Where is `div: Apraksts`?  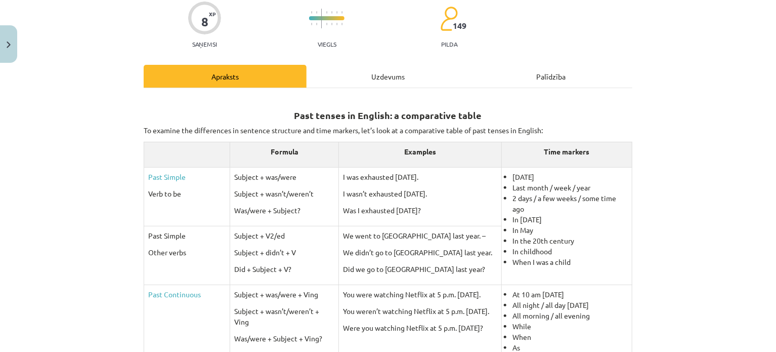 div: Apraksts is located at coordinates (225, 76).